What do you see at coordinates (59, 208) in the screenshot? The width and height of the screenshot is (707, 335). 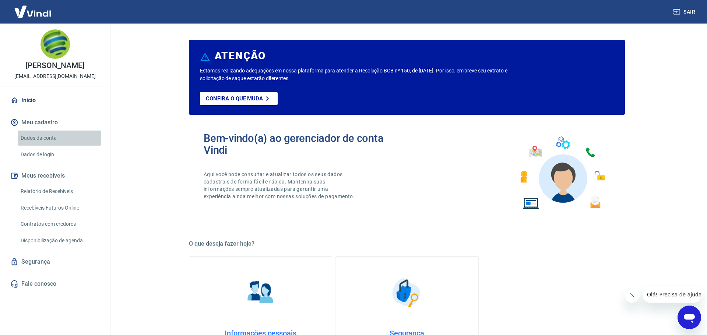 I see `a: Recebíveis Futuros Online` at bounding box center [59, 208].